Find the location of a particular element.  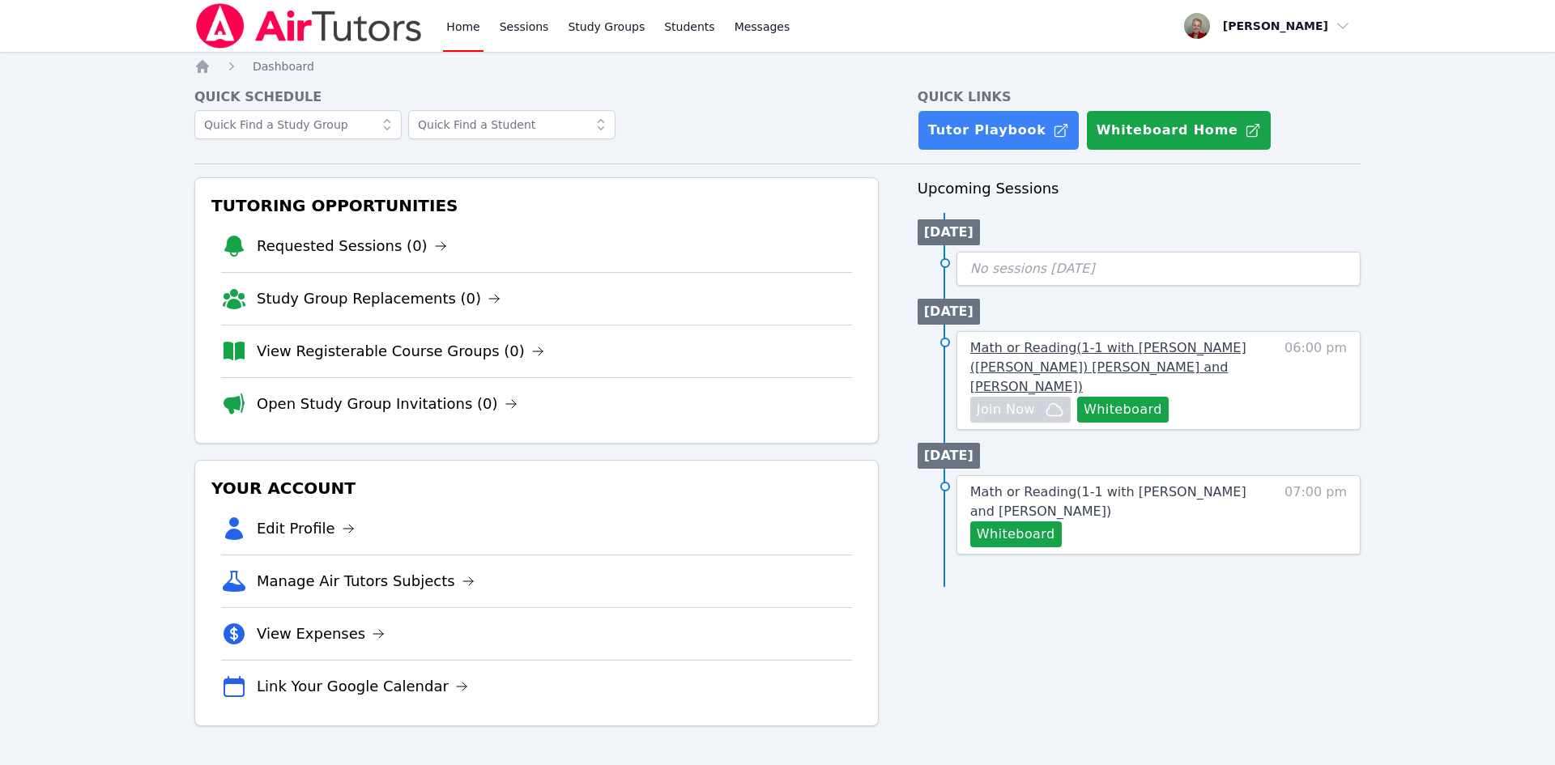

input: Quick Find a Study Group is located at coordinates (298, 125).